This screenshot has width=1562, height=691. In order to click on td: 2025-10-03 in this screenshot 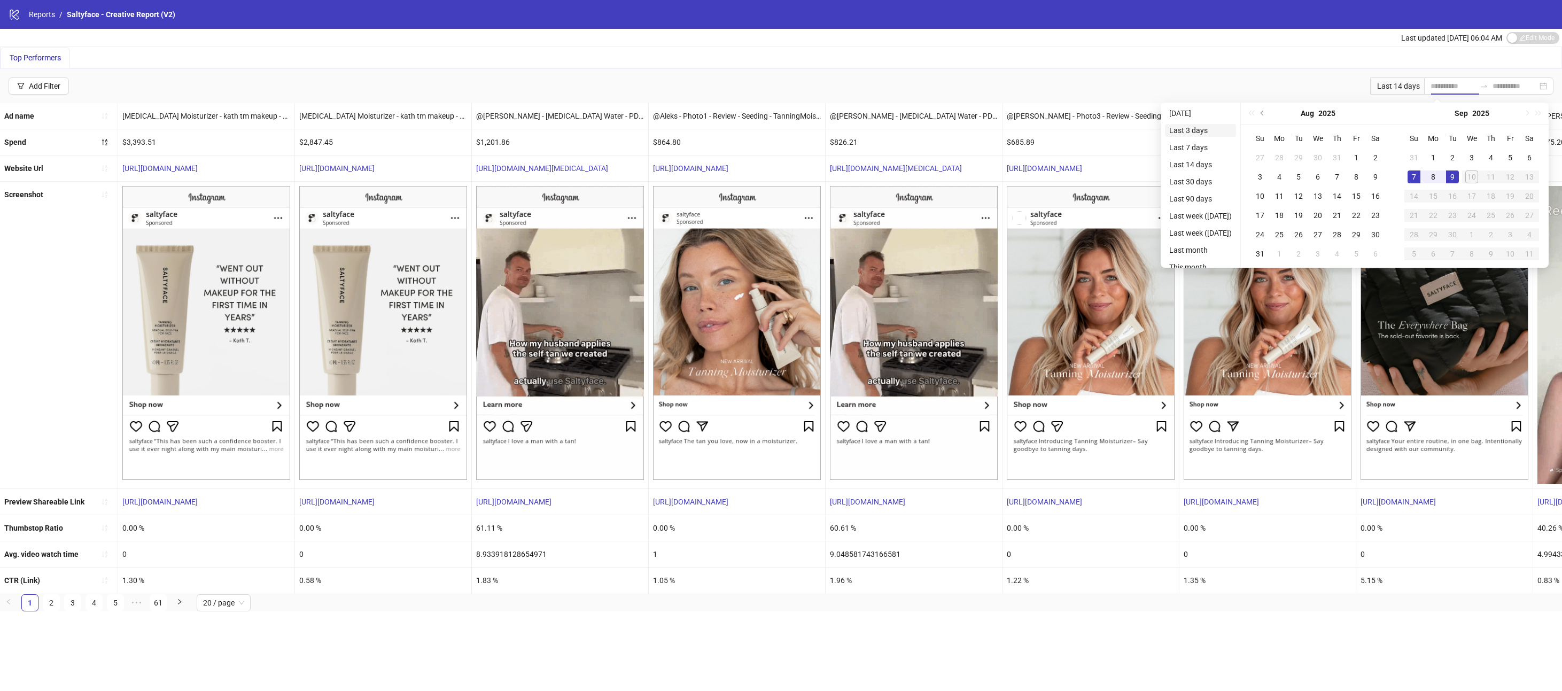, I will do `click(1510, 235)`.